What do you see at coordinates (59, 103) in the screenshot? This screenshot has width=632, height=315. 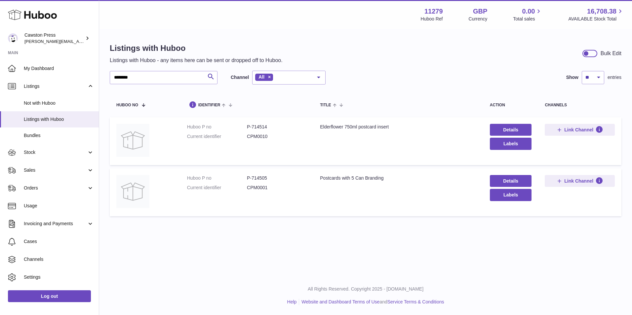 I see `span: Not with Huboo` at bounding box center [59, 103].